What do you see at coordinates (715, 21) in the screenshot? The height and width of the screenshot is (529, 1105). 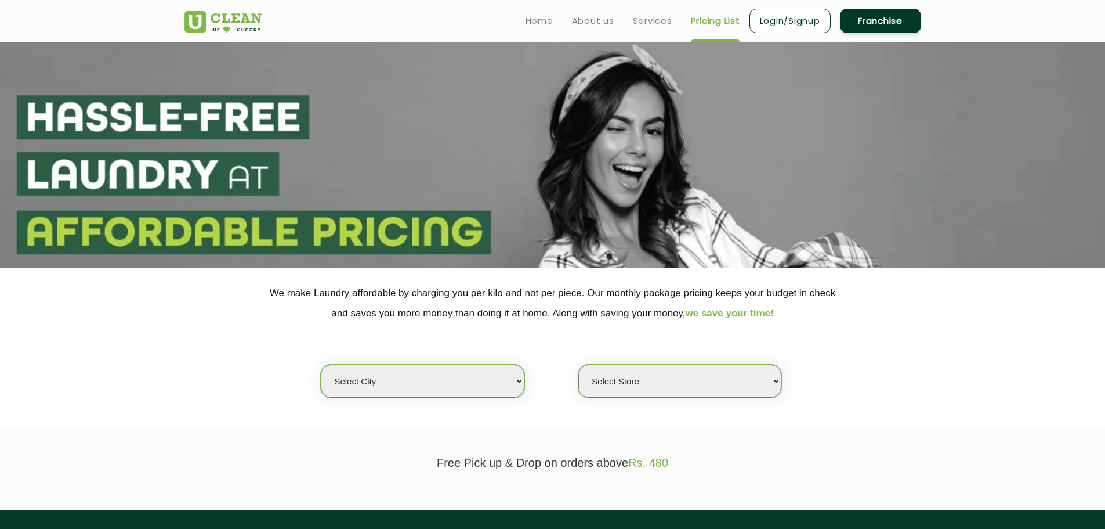 I see `a: Pricing List` at bounding box center [715, 21].